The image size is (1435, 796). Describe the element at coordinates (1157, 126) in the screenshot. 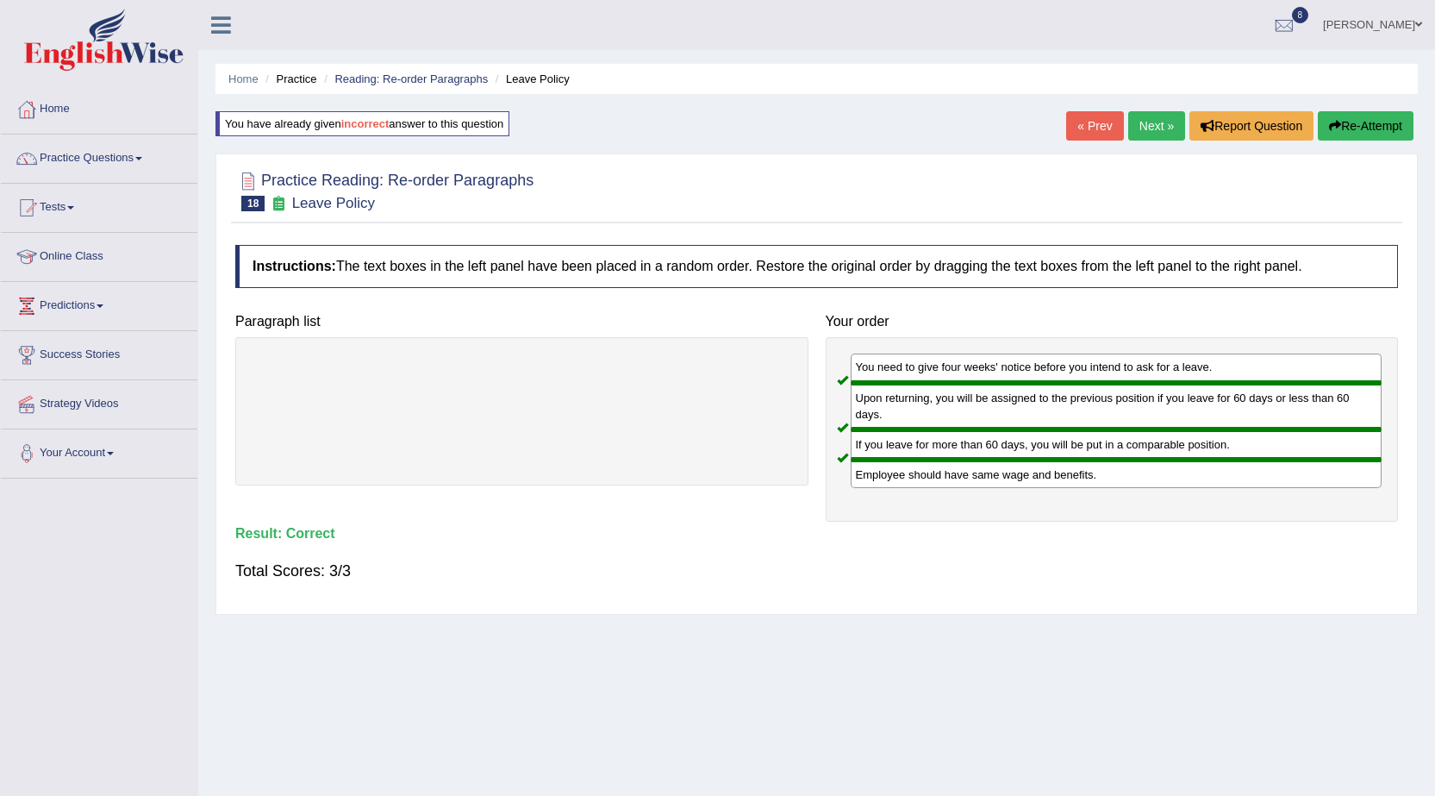

I see `a: Next »` at that location.